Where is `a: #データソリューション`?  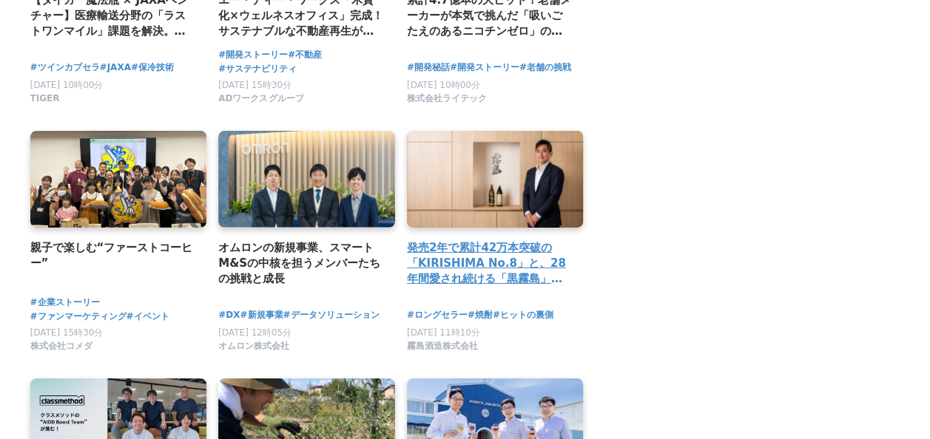
a: #データソリューション is located at coordinates (331, 315).